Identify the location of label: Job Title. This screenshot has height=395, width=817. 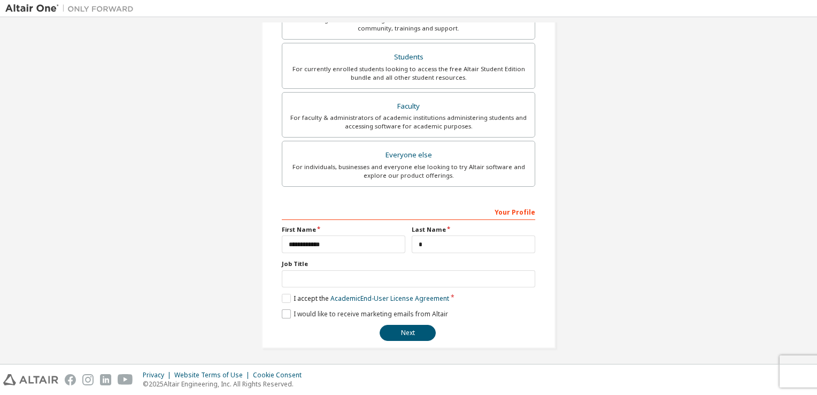
(409, 264).